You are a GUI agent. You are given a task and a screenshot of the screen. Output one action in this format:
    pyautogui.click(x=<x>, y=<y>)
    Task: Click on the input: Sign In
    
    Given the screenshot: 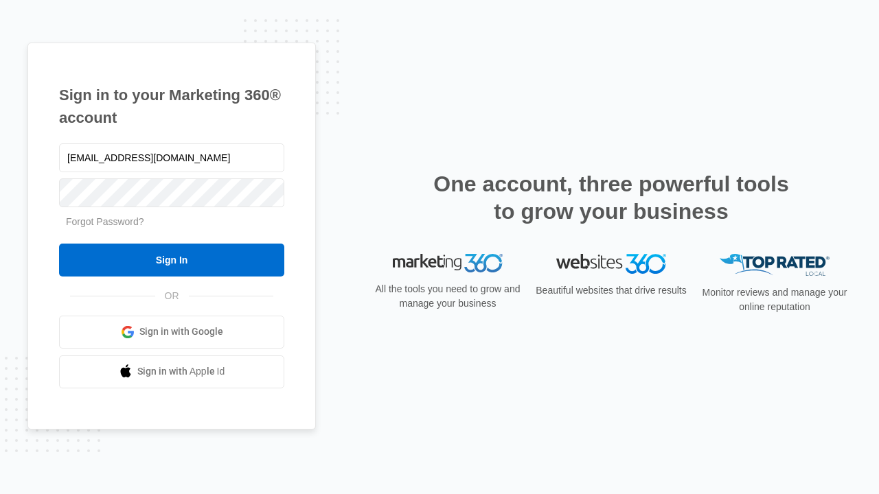 What is the action you would take?
    pyautogui.click(x=172, y=260)
    